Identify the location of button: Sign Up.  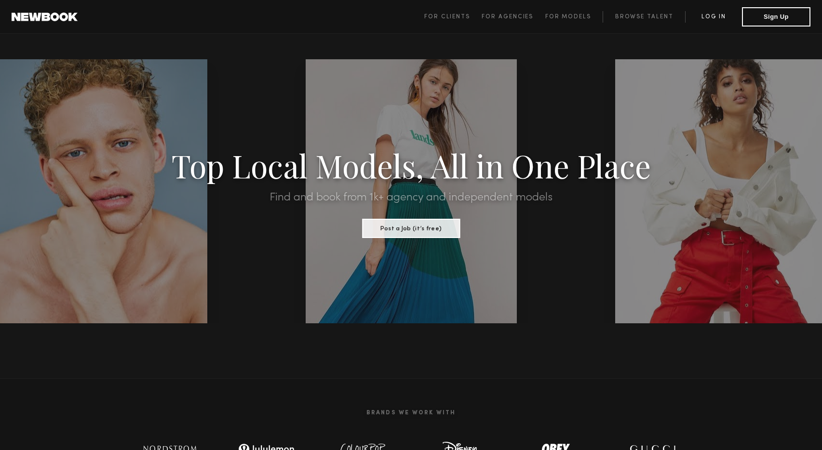
(776, 17).